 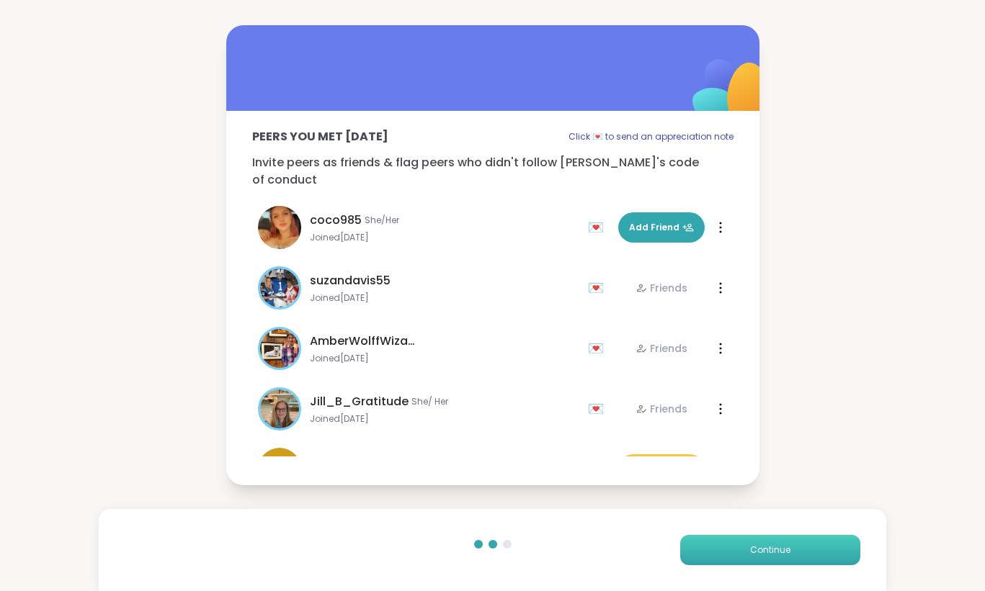 I want to click on span: Linda22, so click(x=332, y=462).